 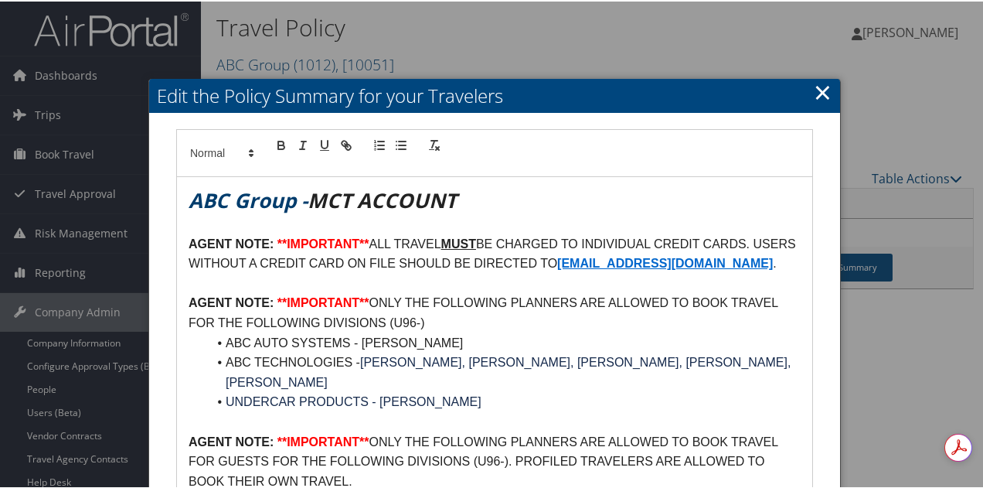 I want to click on p: ONLY THE FOLLOWING PLANNERS ARE ALLOWED TO BOOK TRAVEL FOR THE FOLLOWING DIVISIONS (U96-), so click(x=495, y=311).